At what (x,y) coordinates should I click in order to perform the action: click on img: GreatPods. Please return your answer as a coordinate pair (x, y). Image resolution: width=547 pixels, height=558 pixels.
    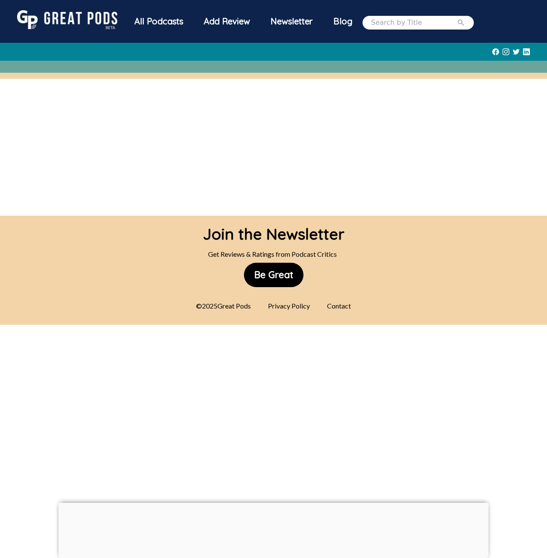
    Looking at the image, I should click on (67, 20).